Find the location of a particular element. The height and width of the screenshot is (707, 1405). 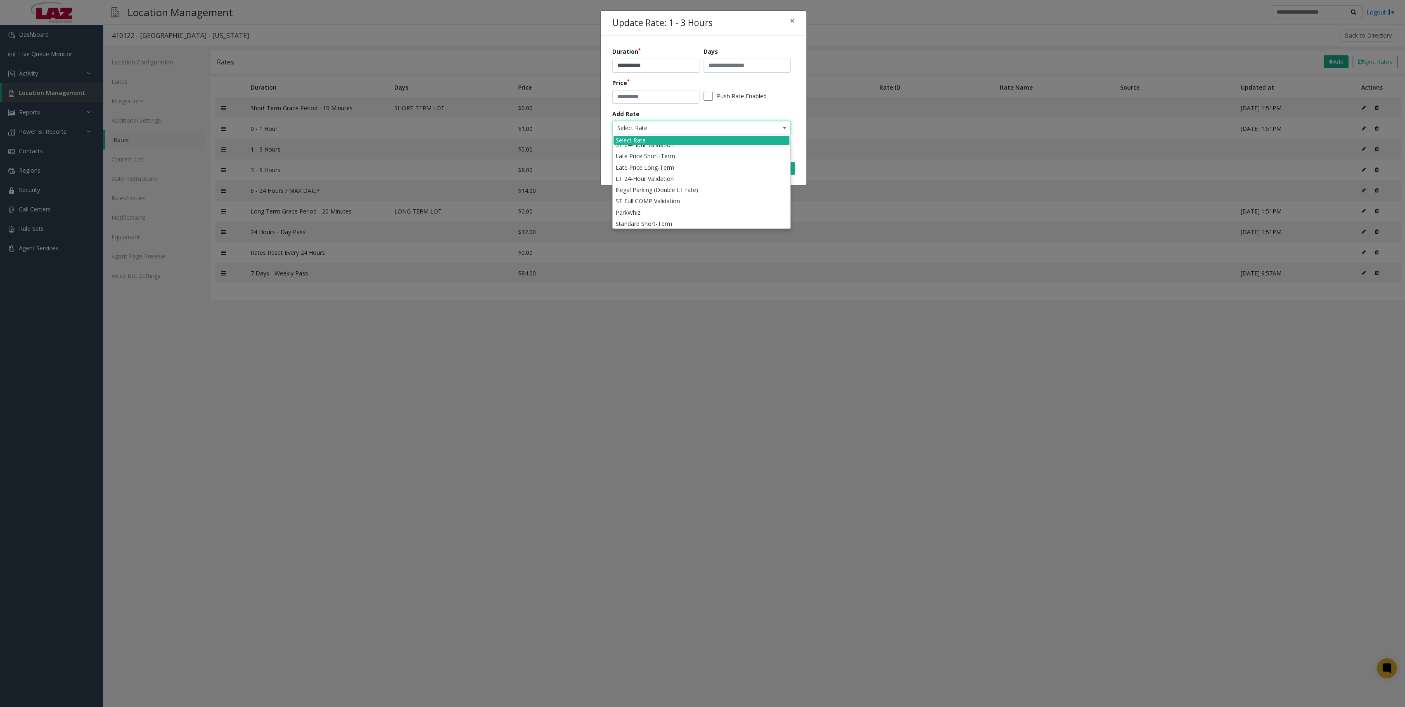

li: ST Full COMP Validation is located at coordinates (702, 201).